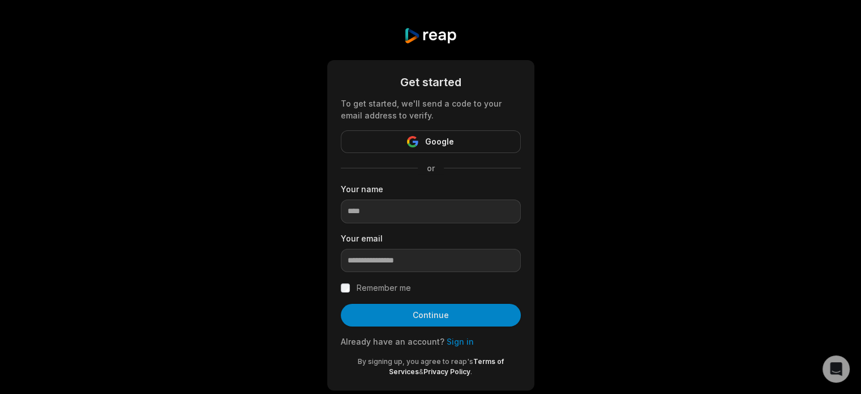 Image resolution: width=861 pixels, height=394 pixels. I want to click on button: Google, so click(431, 142).